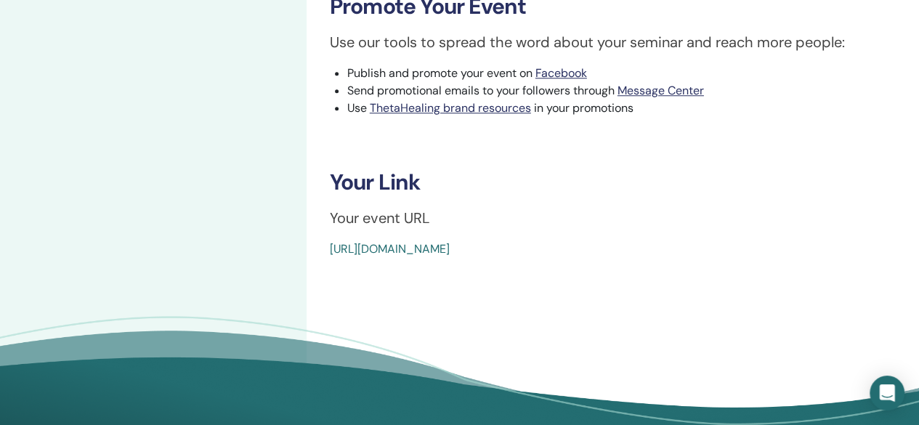  Describe the element at coordinates (561, 73) in the screenshot. I see `a: Facebook` at that location.